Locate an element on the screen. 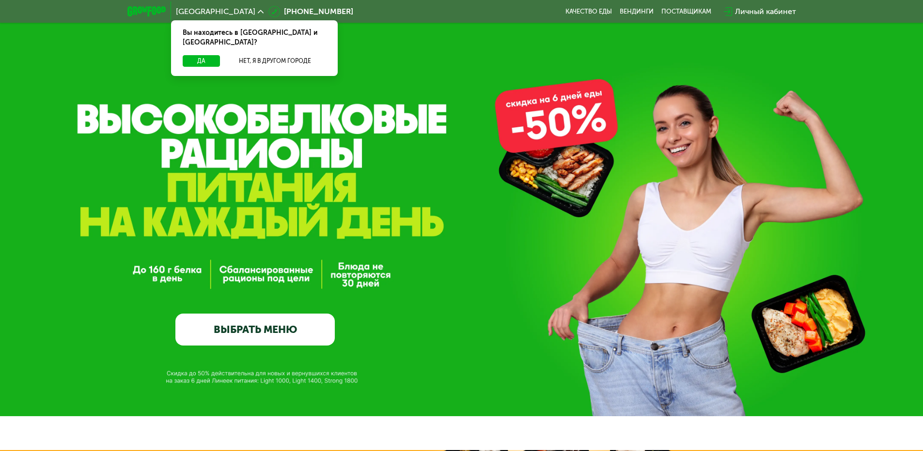 The image size is (923, 451). a: Вендинги is located at coordinates (636, 12).